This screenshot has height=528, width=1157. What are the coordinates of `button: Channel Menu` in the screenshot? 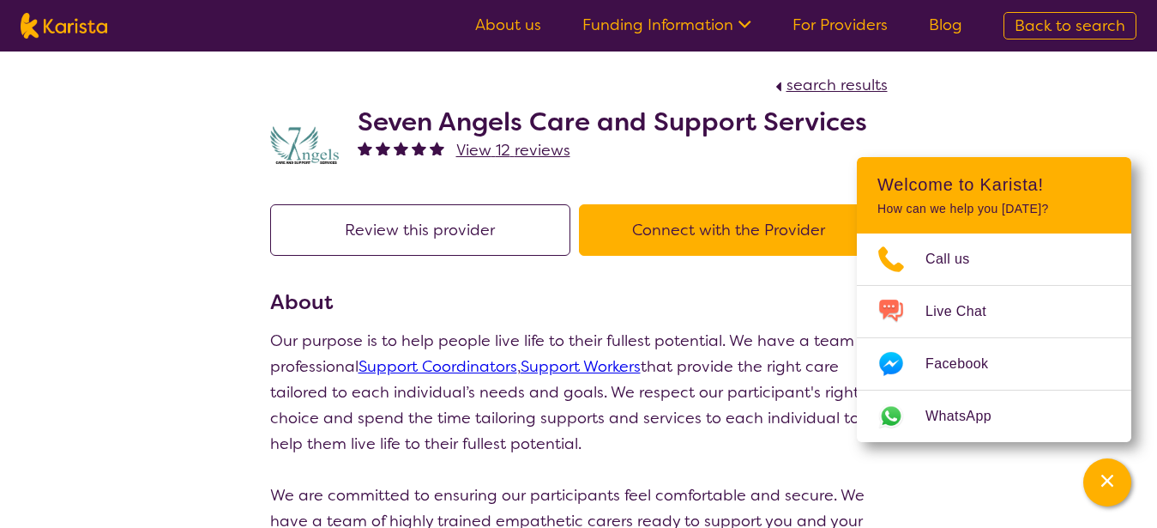 It's located at (1108, 482).